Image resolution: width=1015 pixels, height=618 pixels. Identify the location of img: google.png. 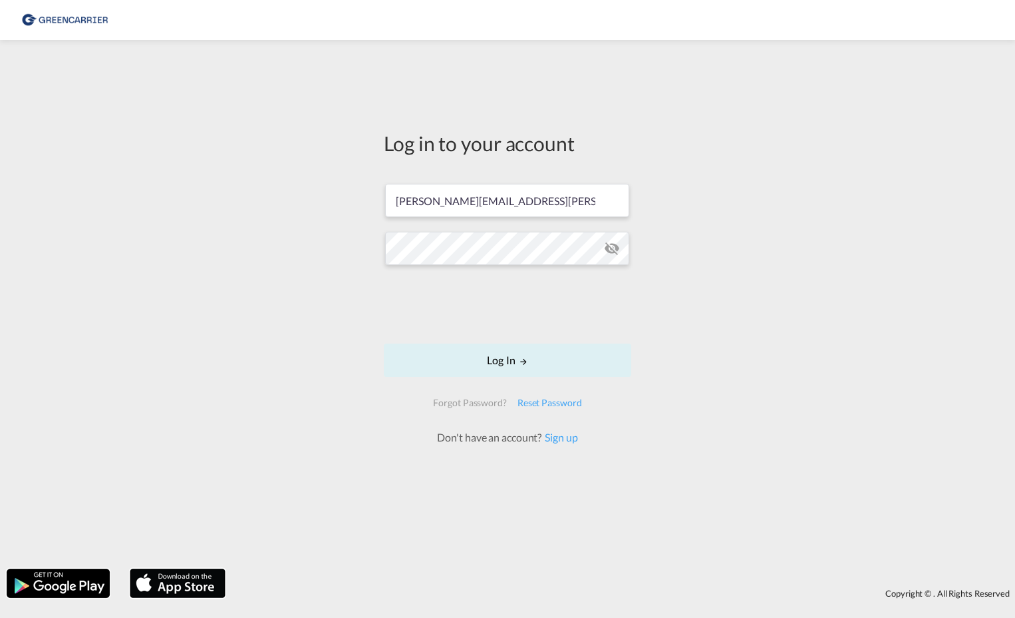
(58, 583).